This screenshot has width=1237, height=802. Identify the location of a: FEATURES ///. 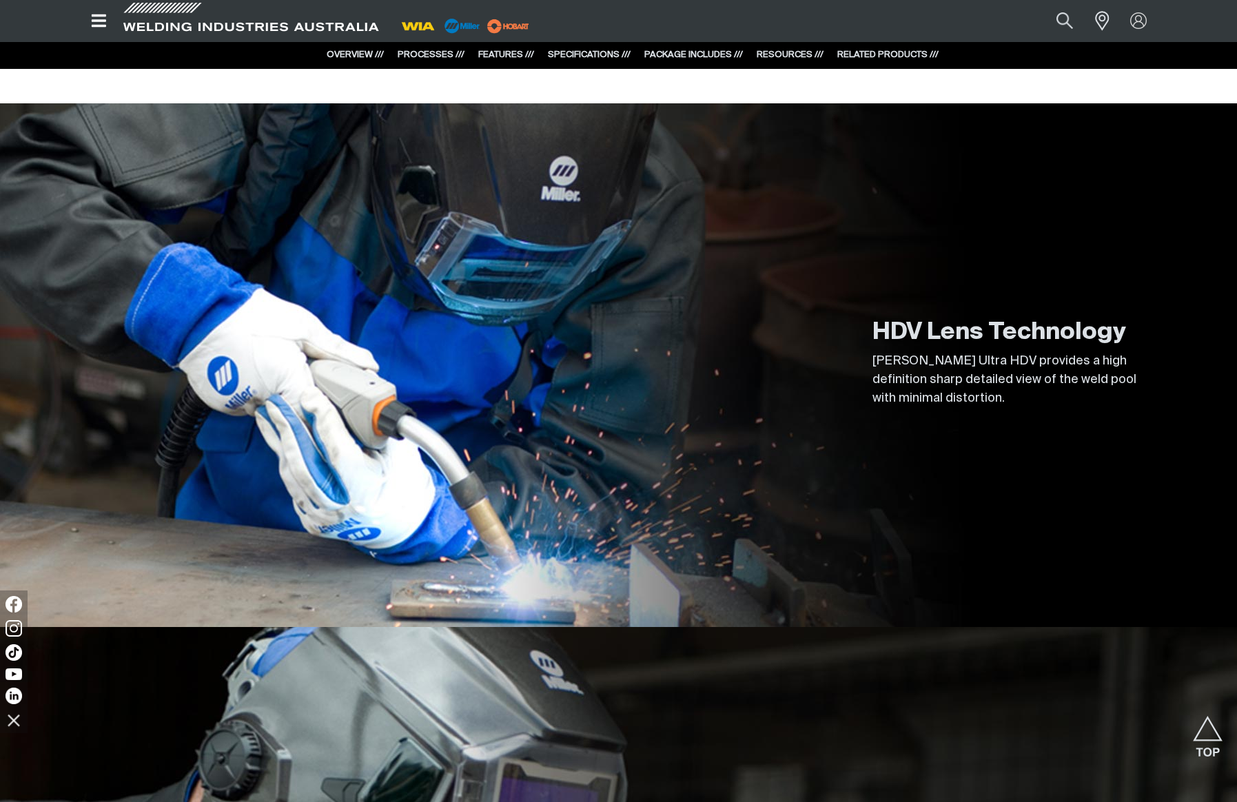
(506, 54).